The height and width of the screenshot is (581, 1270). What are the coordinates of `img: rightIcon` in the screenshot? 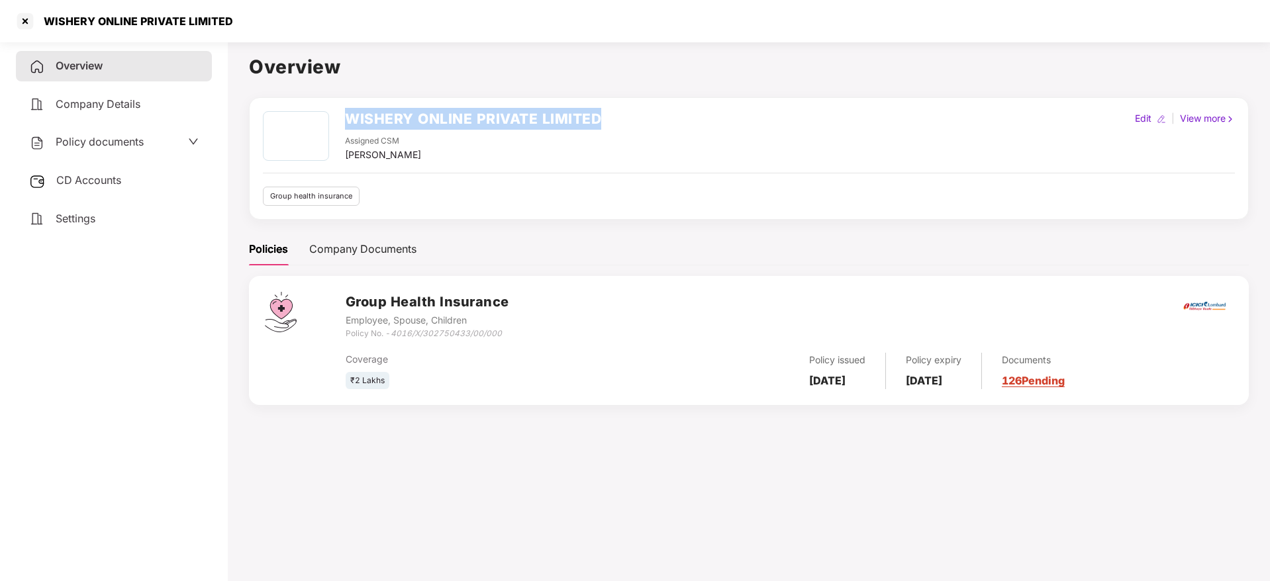 It's located at (1230, 119).